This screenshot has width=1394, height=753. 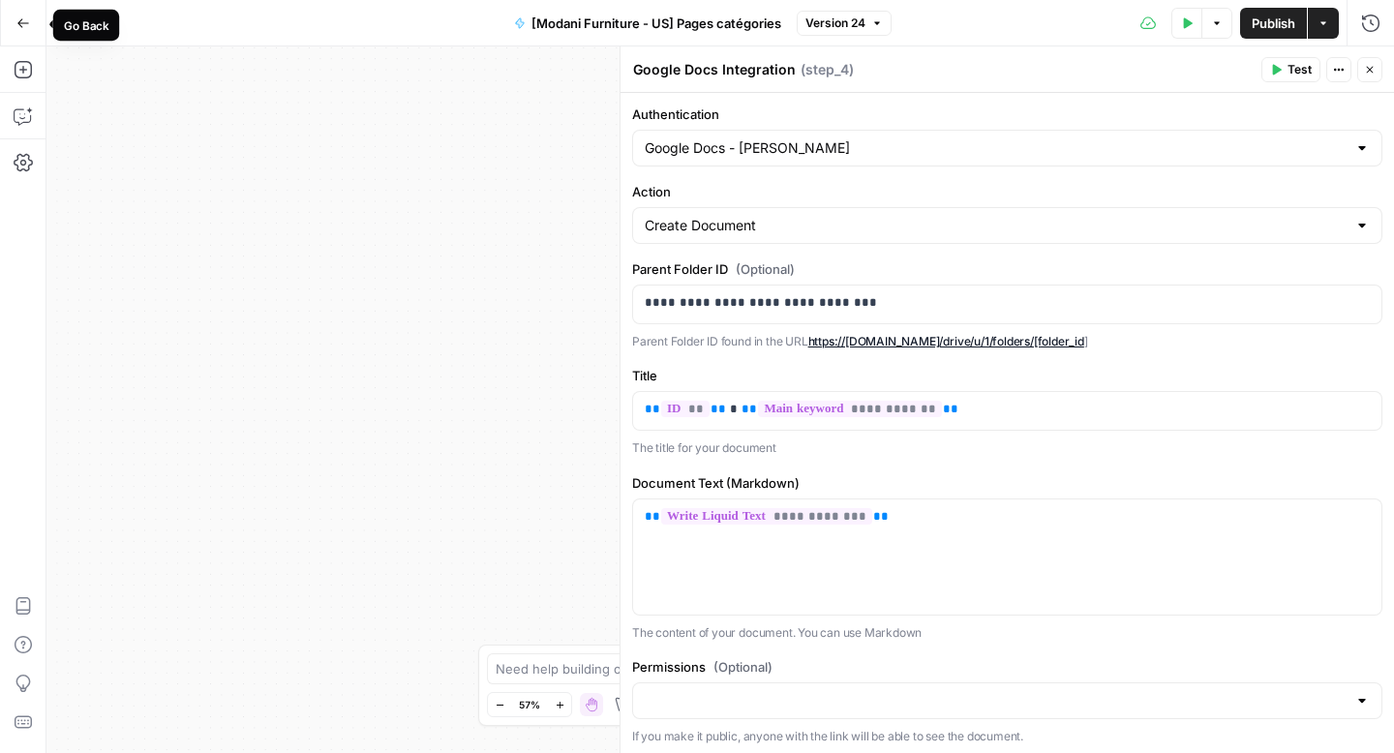 I want to click on label: Parent Folder ID, so click(x=1007, y=269).